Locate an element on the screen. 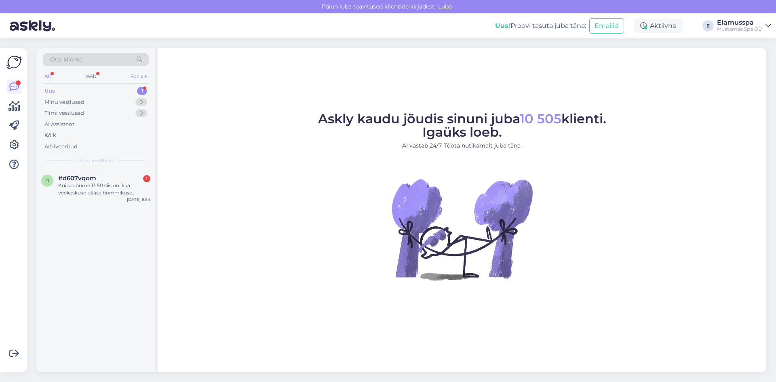 This screenshot has height=382, width=776. div: E is located at coordinates (708, 26).